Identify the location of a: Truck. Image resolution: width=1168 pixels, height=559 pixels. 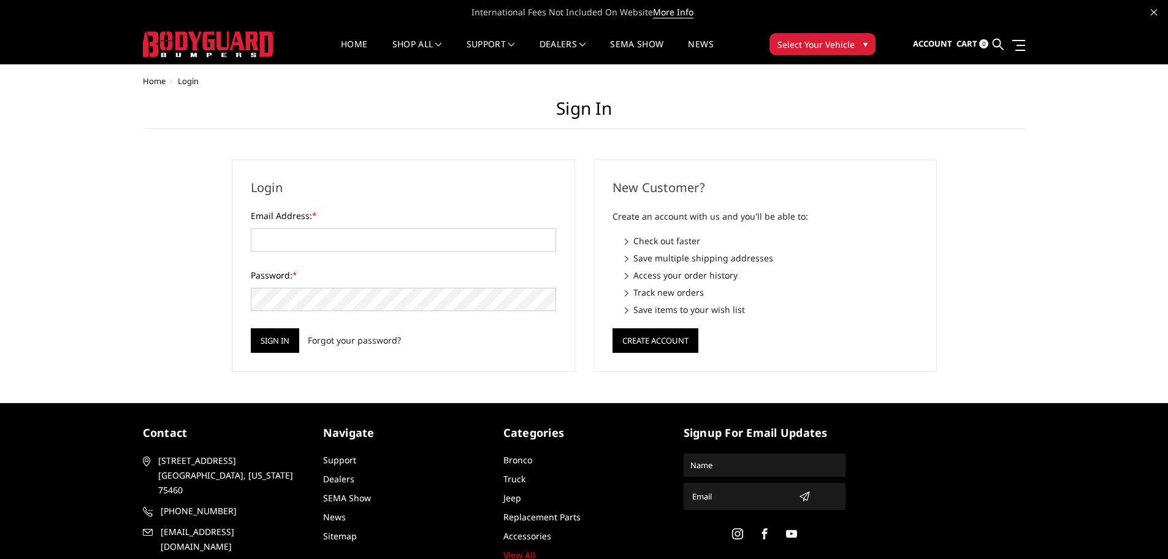
(514, 478).